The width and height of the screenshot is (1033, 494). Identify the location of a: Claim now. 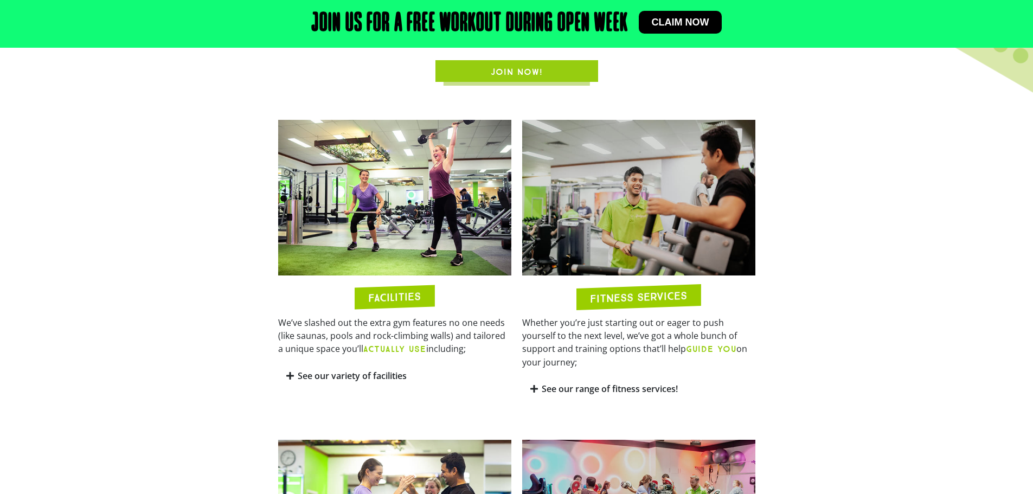
(681, 22).